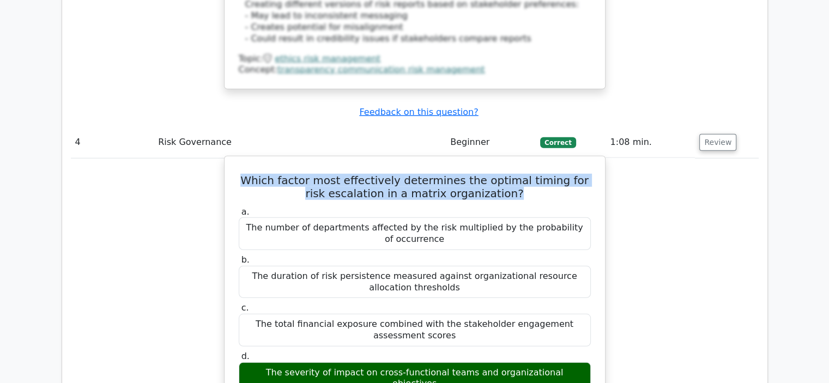 The height and width of the screenshot is (383, 829). What do you see at coordinates (245, 356) in the screenshot?
I see `span: d.` at bounding box center [245, 356].